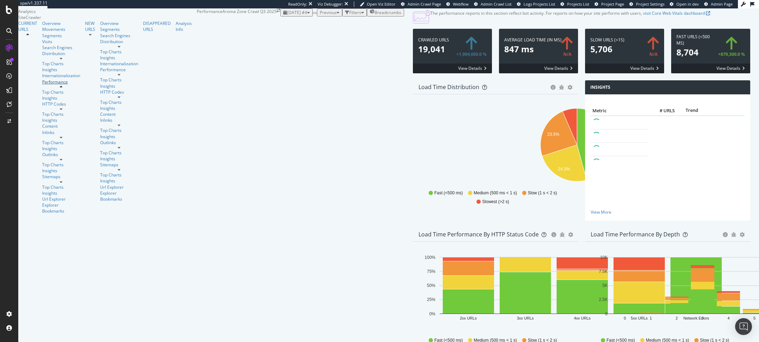 Image resolution: width=759 pixels, height=342 pixels. What do you see at coordinates (624, 319) in the screenshot?
I see `text: 0` at bounding box center [624, 319].